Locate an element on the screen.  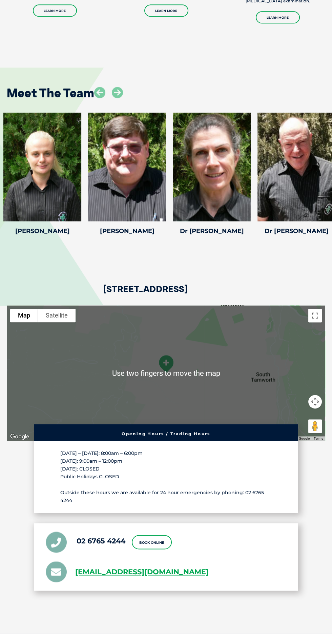
button: Map camera controls is located at coordinates (315, 402).